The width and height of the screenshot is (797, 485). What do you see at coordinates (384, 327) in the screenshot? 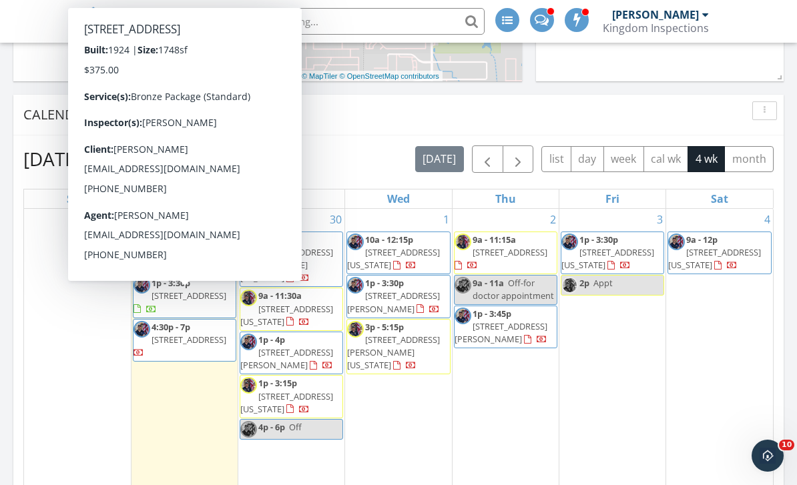
I see `span: 3p - 5:15p` at bounding box center [384, 327].